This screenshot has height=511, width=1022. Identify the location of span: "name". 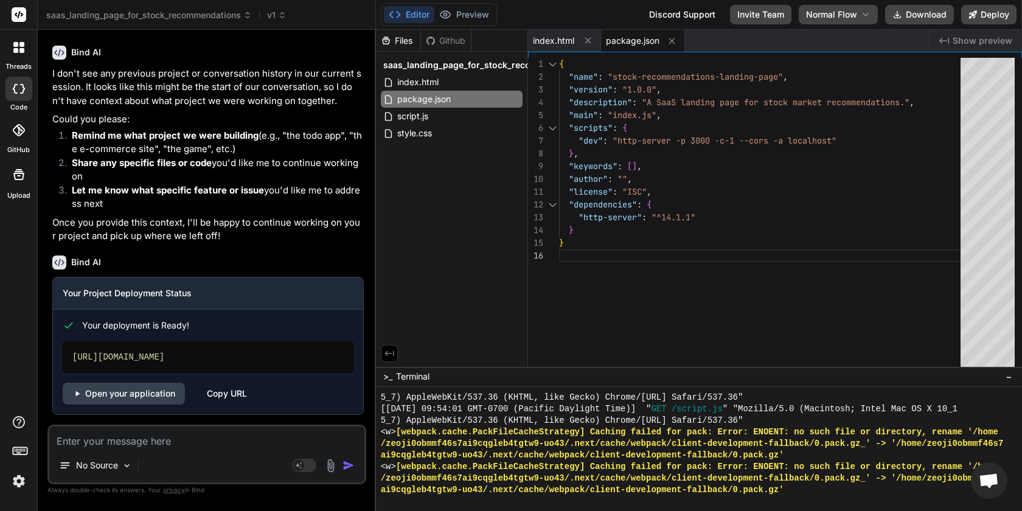
(584, 77).